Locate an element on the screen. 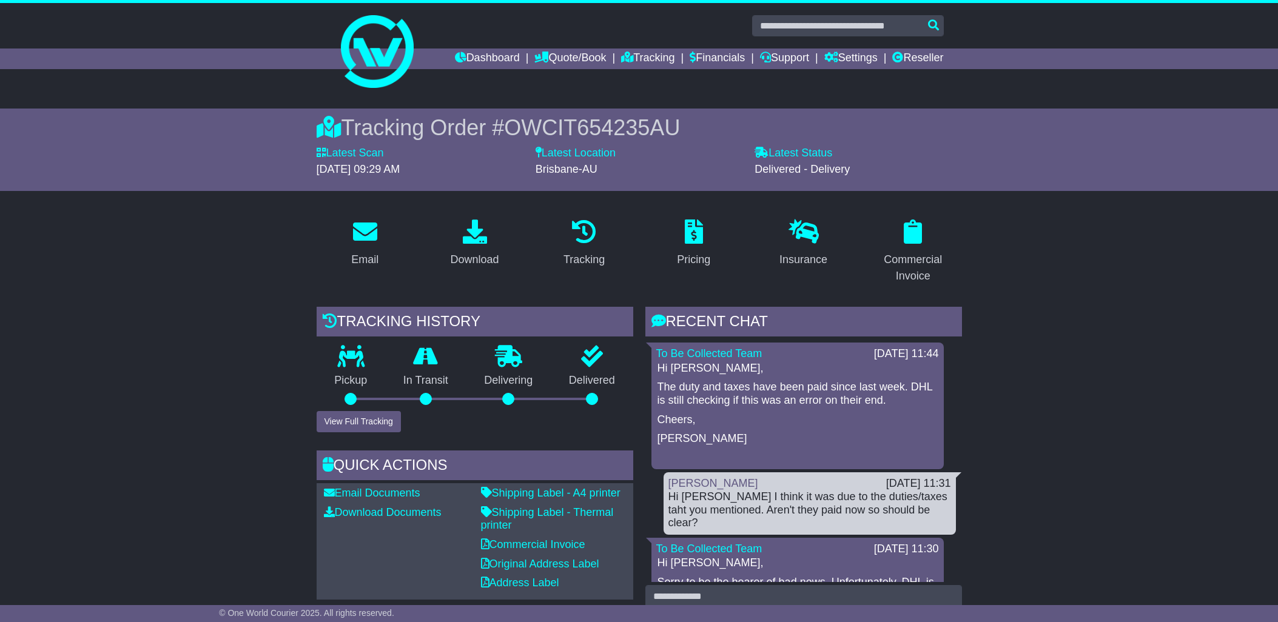 Image resolution: width=1278 pixels, height=622 pixels. span: © One World Courier 2025. All rights reserved. is located at coordinates (306, 613).